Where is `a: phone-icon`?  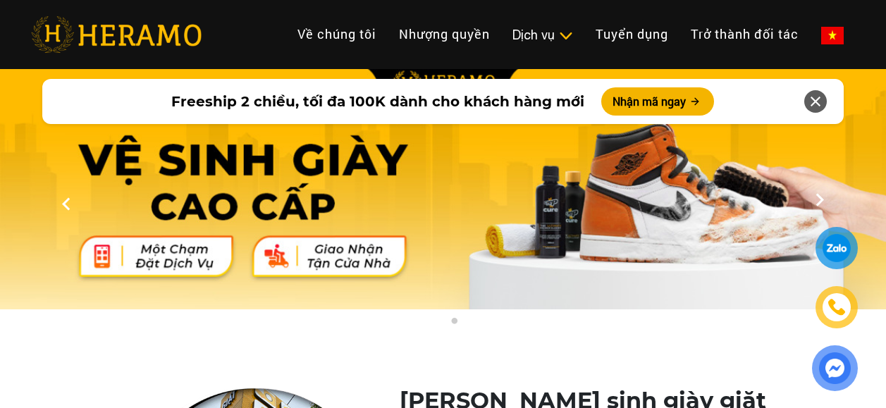
a: phone-icon is located at coordinates (837, 307).